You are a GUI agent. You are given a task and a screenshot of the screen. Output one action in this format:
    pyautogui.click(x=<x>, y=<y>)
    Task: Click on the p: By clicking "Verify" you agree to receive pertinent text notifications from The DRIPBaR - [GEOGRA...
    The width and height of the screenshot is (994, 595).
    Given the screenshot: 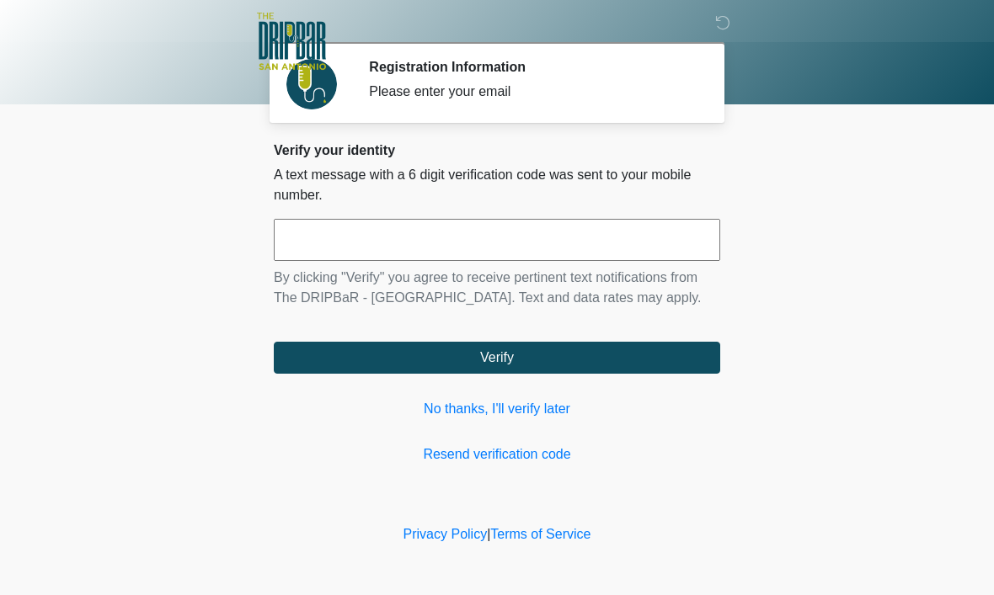 What is the action you would take?
    pyautogui.click(x=497, y=288)
    